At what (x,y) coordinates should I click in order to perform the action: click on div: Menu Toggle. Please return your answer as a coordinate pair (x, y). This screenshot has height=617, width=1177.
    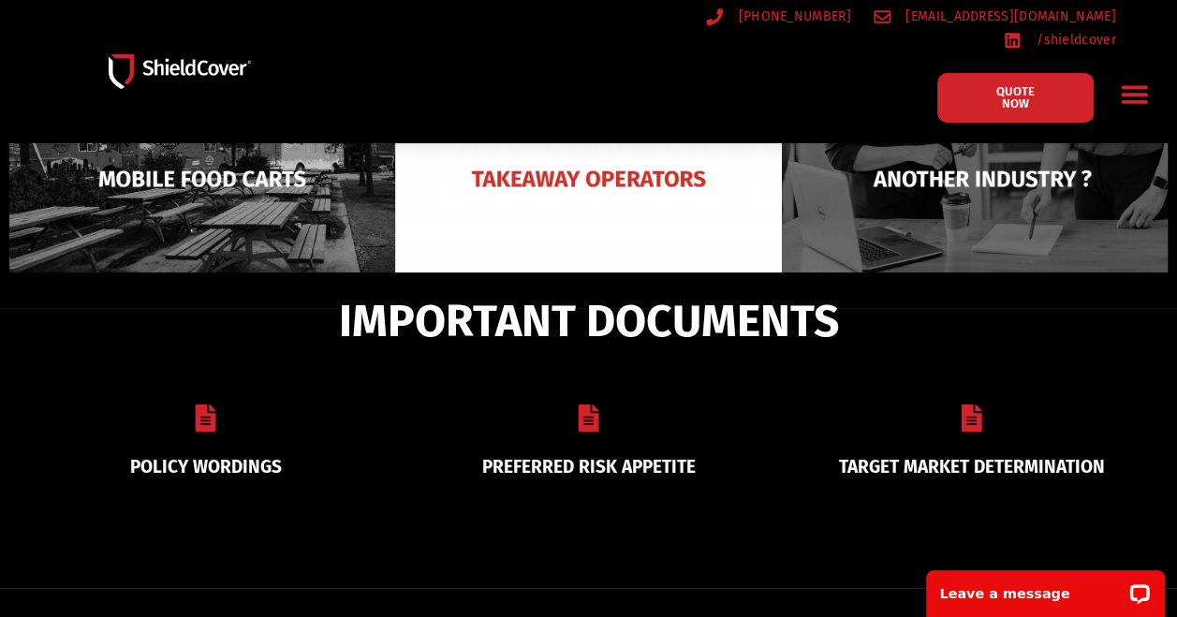
    Looking at the image, I should click on (1134, 94).